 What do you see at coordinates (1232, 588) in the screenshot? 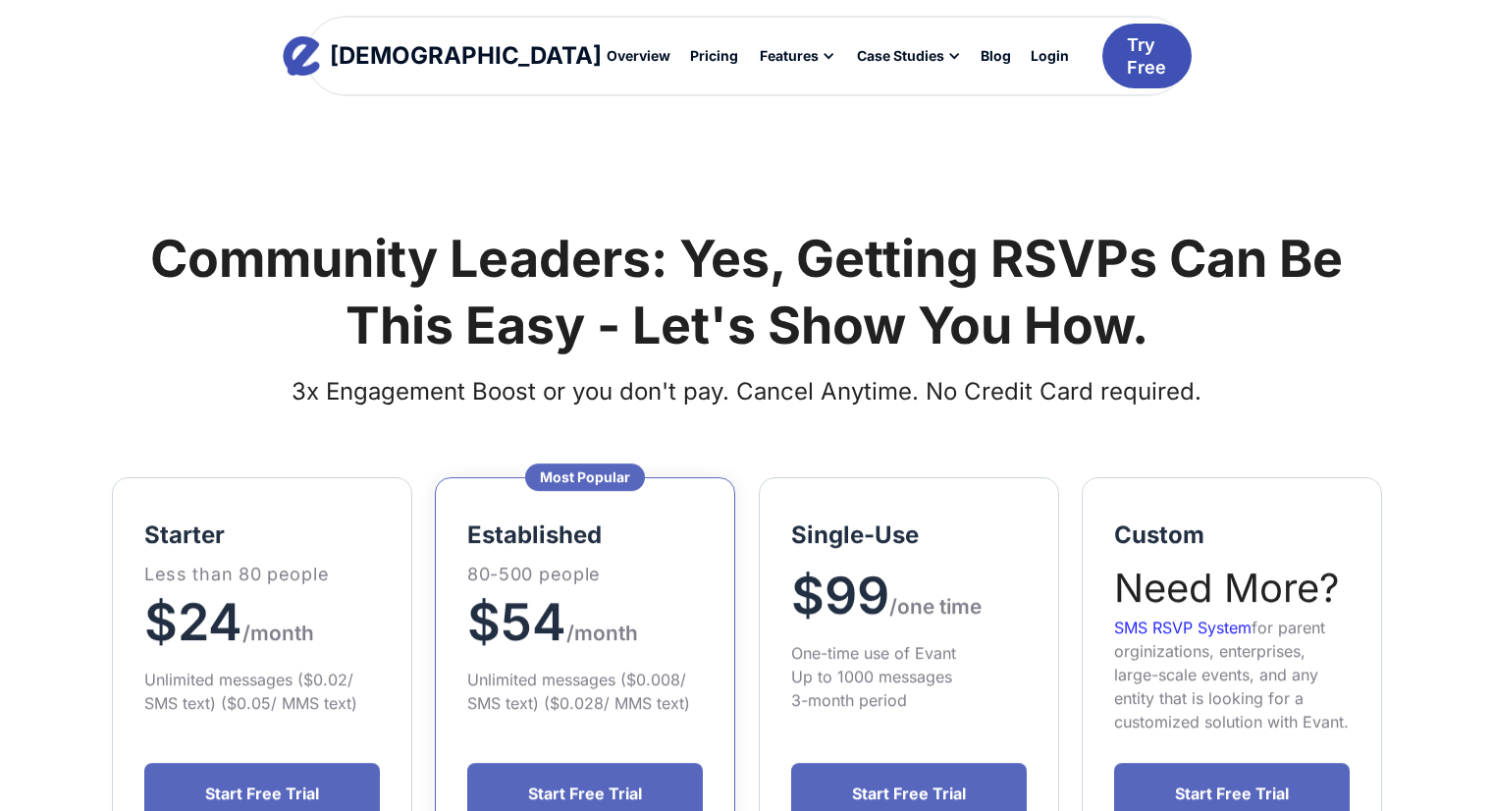
I see `h2: Need More?` at bounding box center [1232, 588].